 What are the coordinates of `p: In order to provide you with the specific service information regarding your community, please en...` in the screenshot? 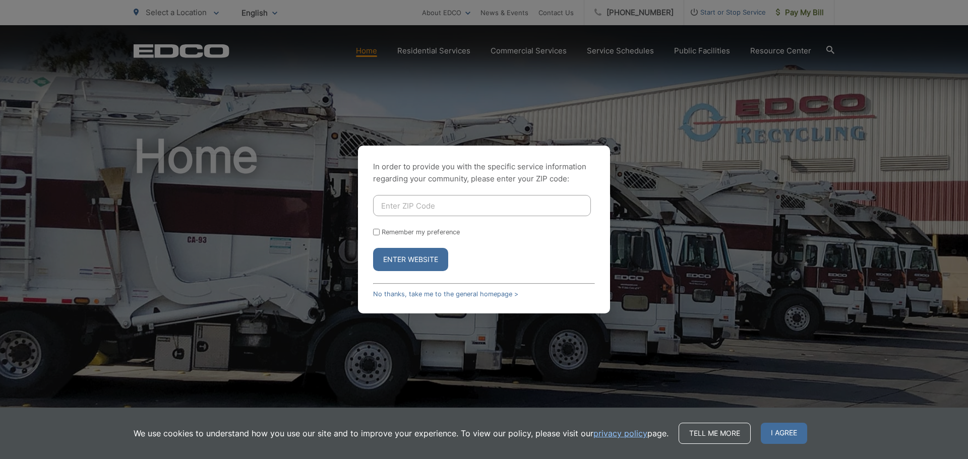 It's located at (484, 173).